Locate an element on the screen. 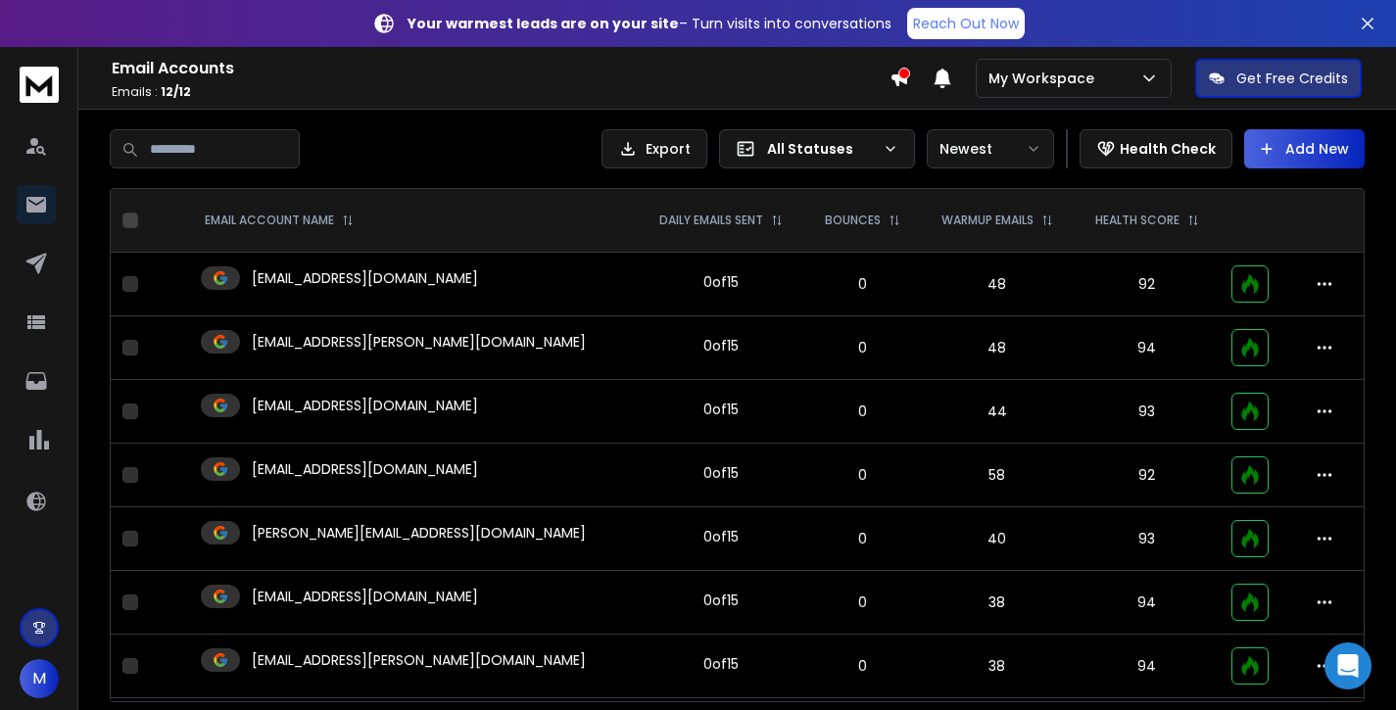 The width and height of the screenshot is (1396, 710). img: logo is located at coordinates (39, 84).